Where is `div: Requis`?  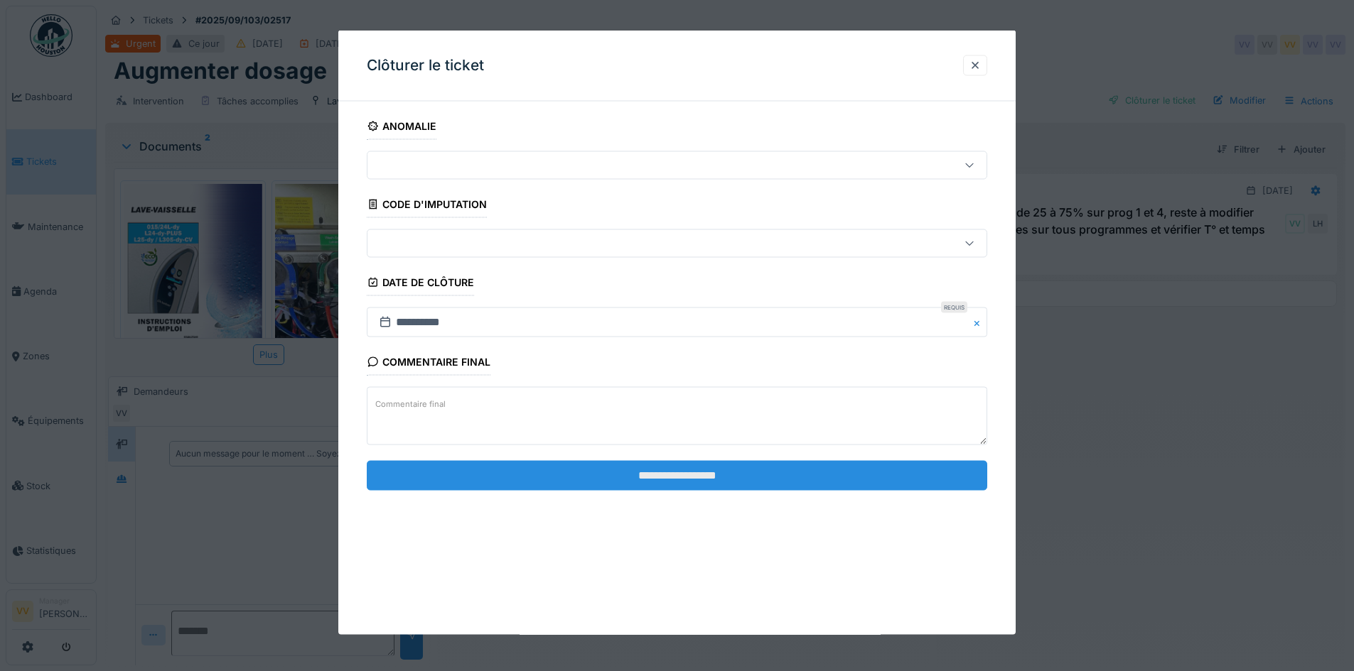 div: Requis is located at coordinates (954, 308).